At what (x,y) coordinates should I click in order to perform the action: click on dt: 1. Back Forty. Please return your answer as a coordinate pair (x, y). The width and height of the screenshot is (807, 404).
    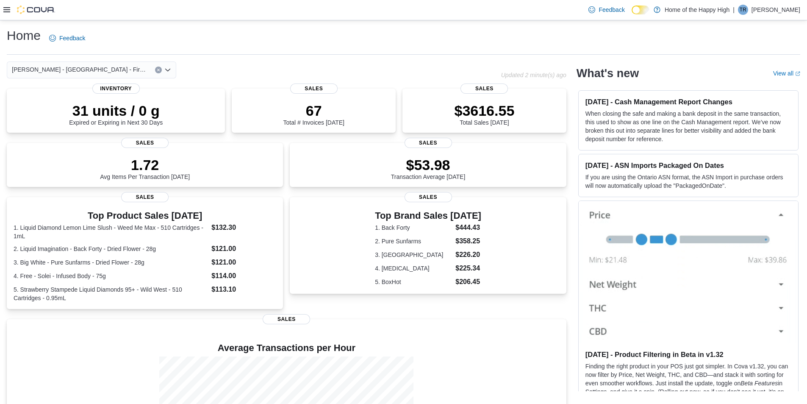
    Looking at the image, I should click on (413, 227).